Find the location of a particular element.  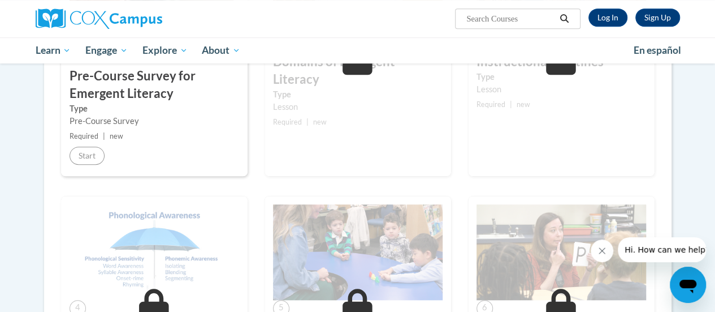

span: Learn is located at coordinates (53, 50).